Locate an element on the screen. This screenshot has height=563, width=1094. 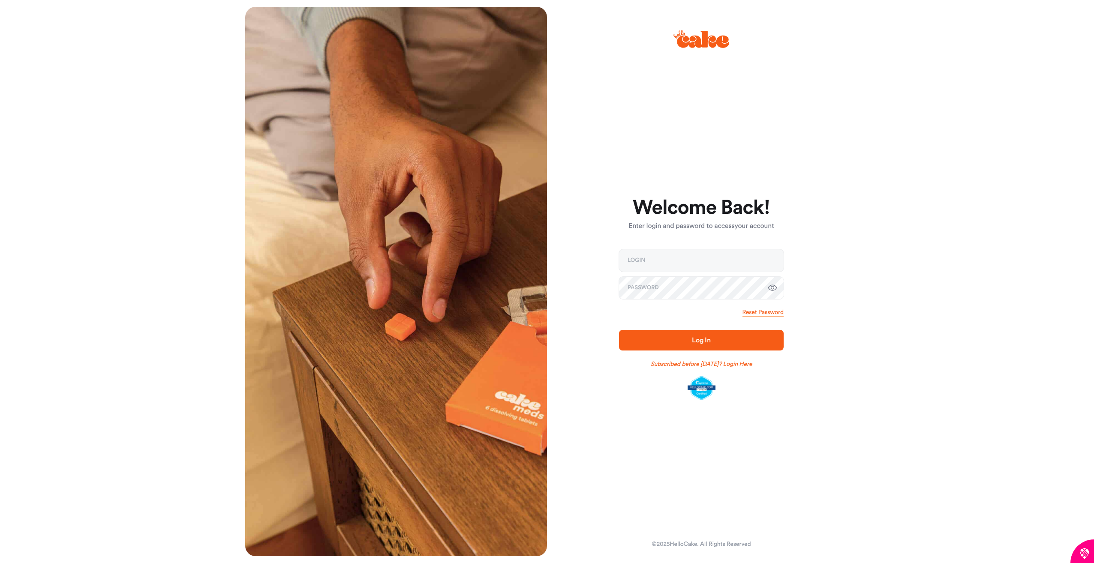
img: legit-script-certified.png is located at coordinates (701, 388).